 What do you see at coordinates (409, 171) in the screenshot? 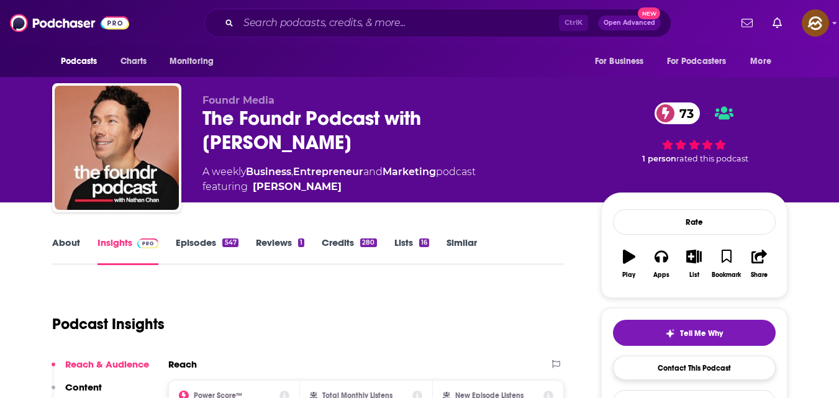
I see `a: Marketing` at bounding box center [409, 171].